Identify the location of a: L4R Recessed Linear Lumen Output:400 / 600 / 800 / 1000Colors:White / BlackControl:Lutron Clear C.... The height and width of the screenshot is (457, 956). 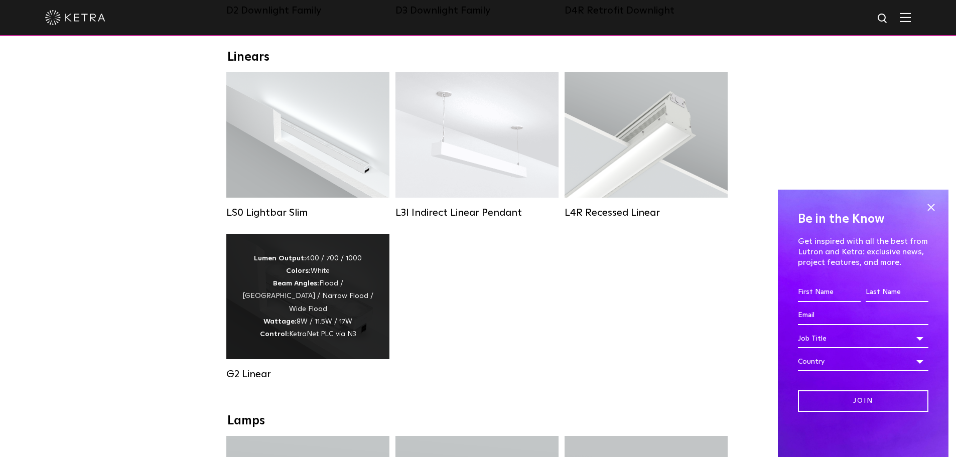
(646, 146).